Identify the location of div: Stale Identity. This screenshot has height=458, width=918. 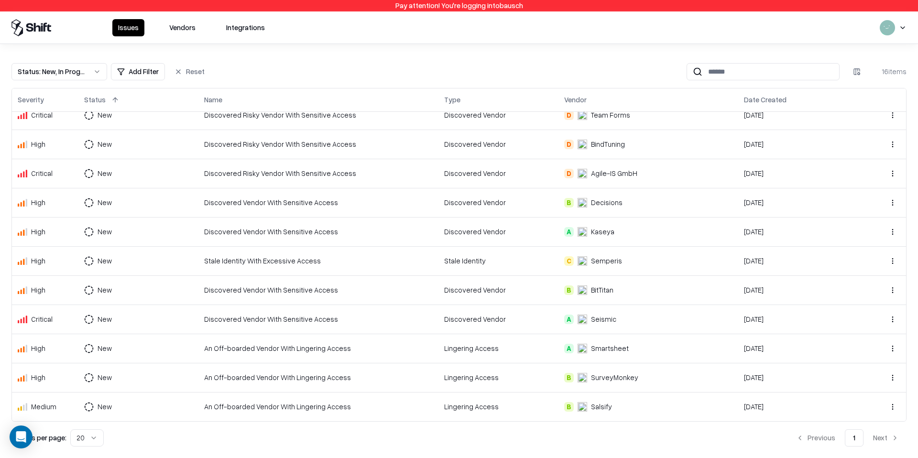
(498, 261).